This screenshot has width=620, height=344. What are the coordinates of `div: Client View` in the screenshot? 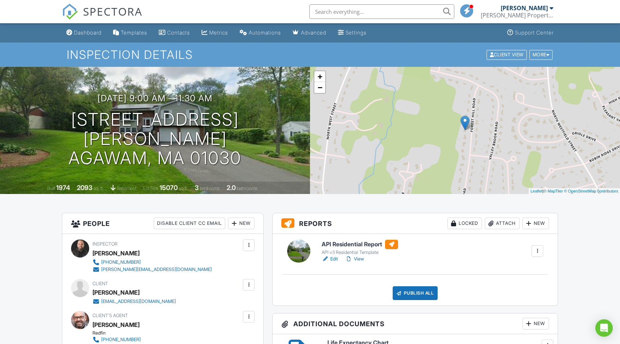 It's located at (507, 54).